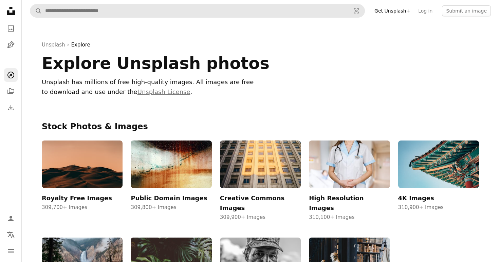 The height and width of the screenshot is (262, 499). Describe the element at coordinates (82, 198) in the screenshot. I see `h3: Royalty Free Images` at that location.